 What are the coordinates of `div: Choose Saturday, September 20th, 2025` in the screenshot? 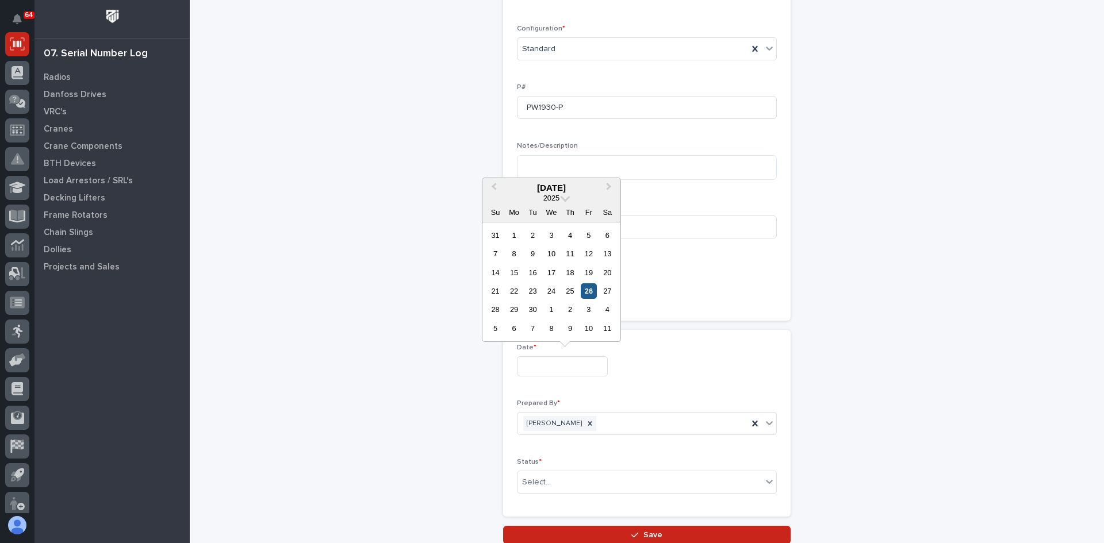 It's located at (607, 273).